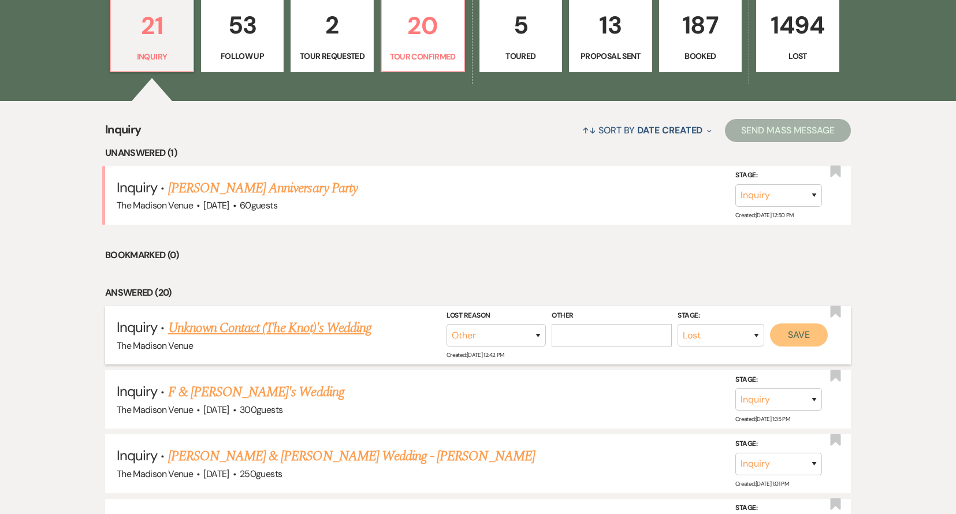  What do you see at coordinates (611, 25) in the screenshot?
I see `p: 13` at bounding box center [611, 25].